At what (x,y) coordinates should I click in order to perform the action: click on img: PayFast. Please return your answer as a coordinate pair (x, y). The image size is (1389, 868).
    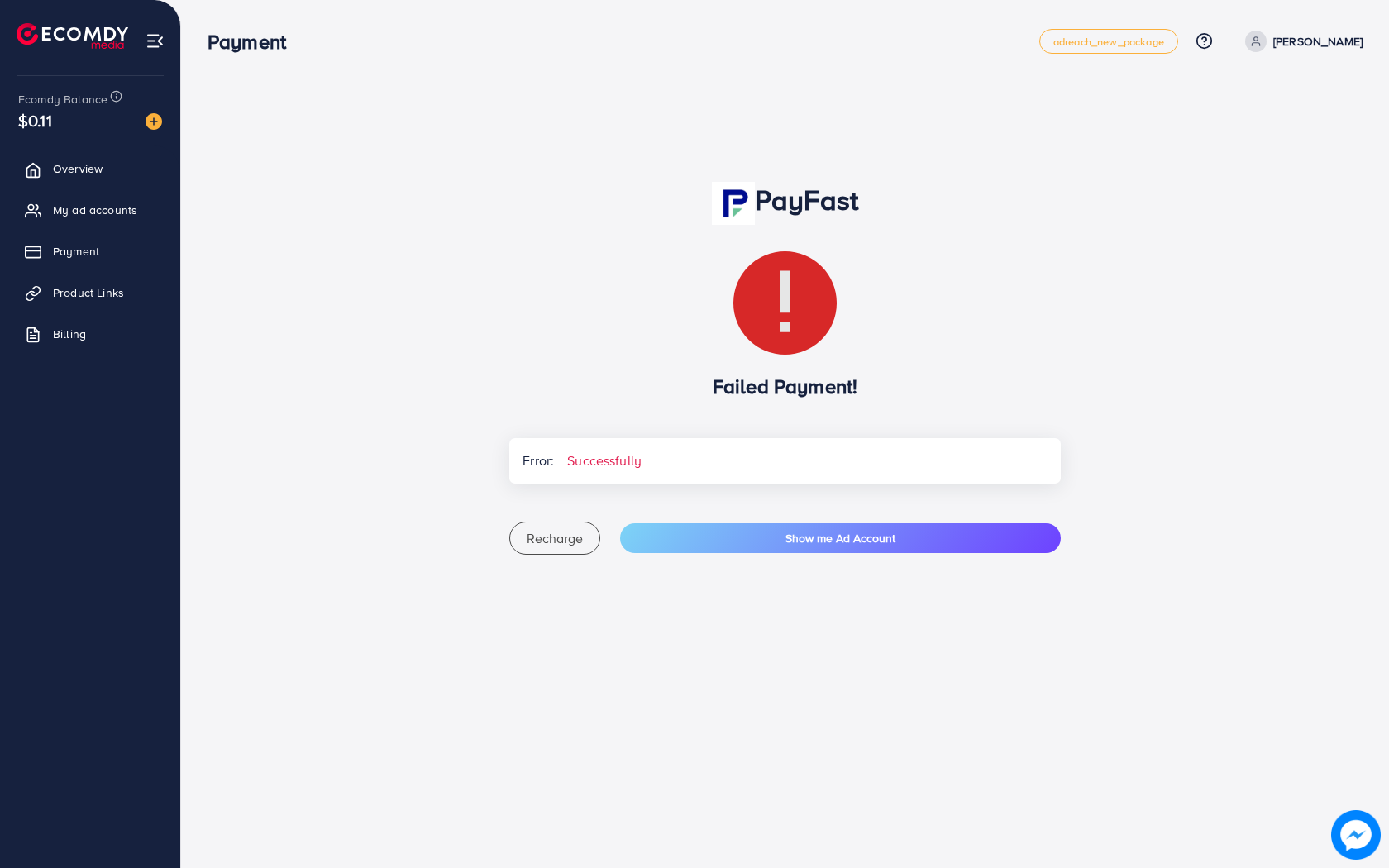
    Looking at the image, I should click on (733, 203).